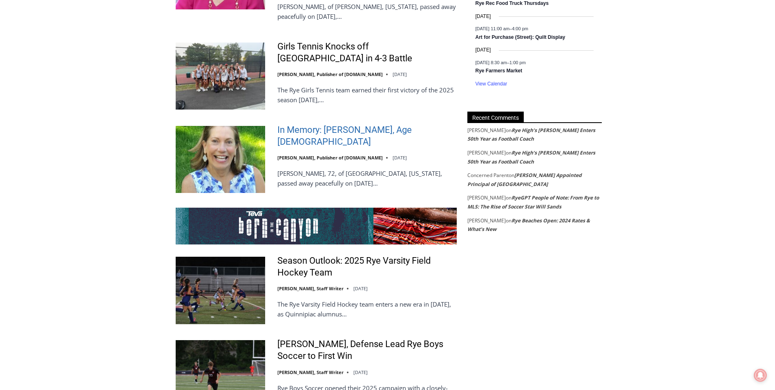  What do you see at coordinates (491, 84) in the screenshot?
I see `a: View Calendar` at bounding box center [491, 84].